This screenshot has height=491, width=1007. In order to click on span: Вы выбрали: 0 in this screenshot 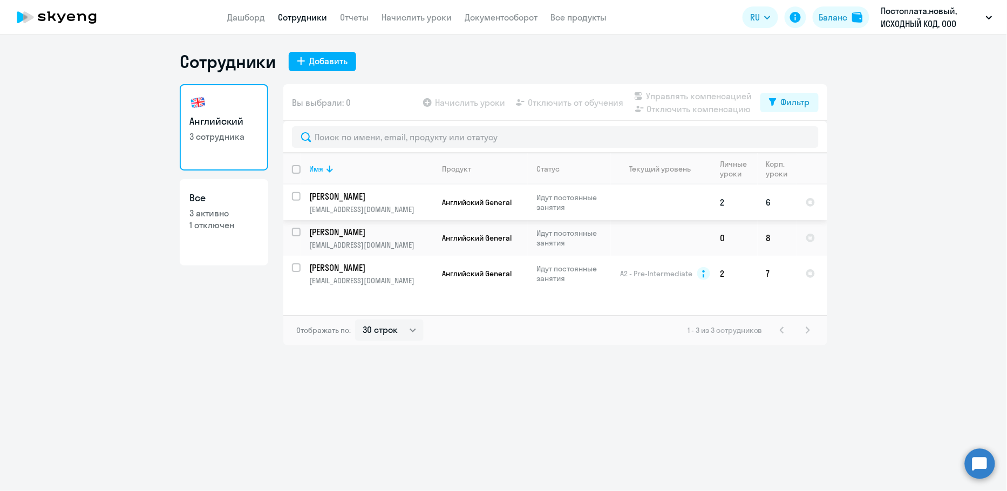, I will do `click(321, 103)`.